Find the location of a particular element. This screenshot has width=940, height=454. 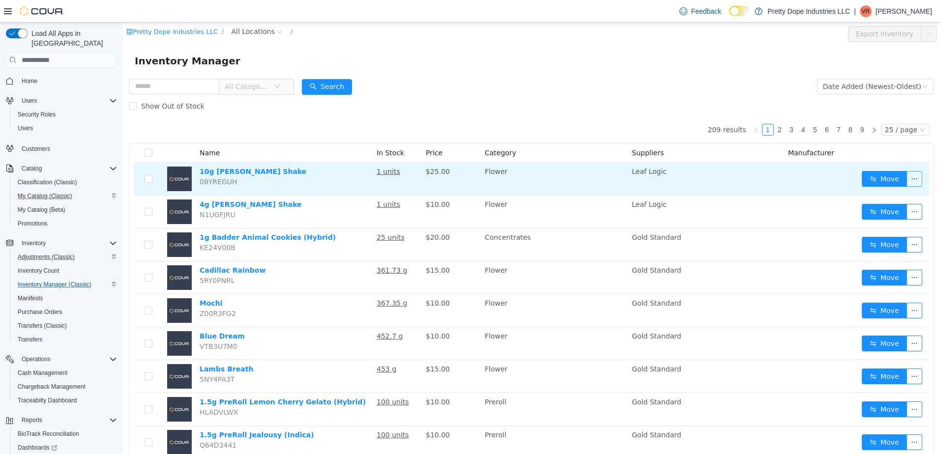

li: 4 is located at coordinates (680, 107).